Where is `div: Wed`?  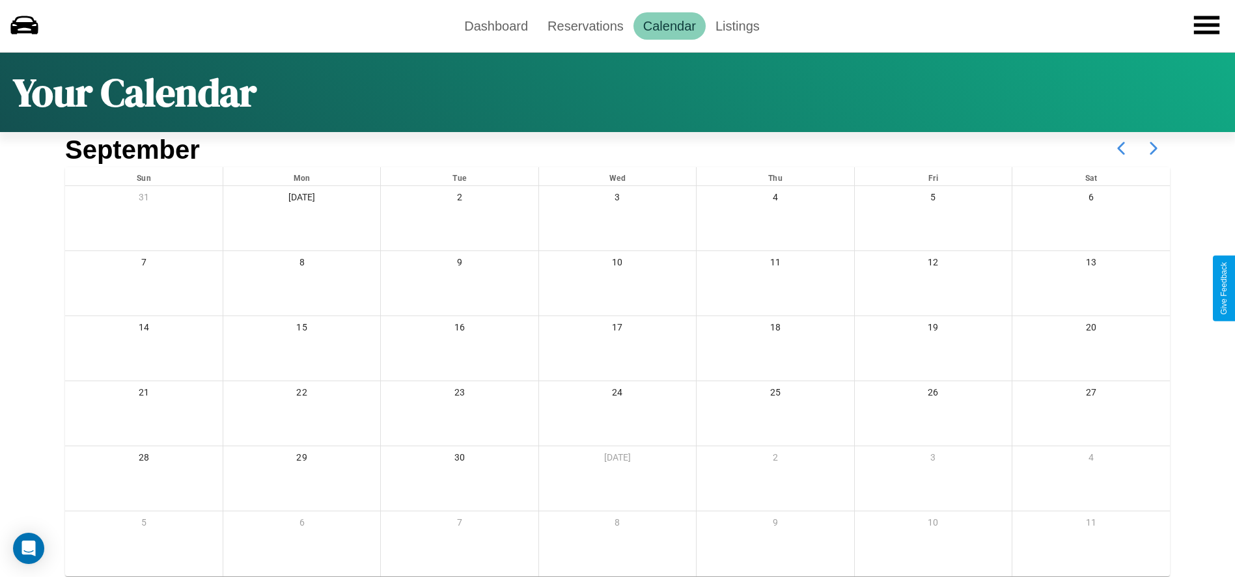
div: Wed is located at coordinates (617, 176).